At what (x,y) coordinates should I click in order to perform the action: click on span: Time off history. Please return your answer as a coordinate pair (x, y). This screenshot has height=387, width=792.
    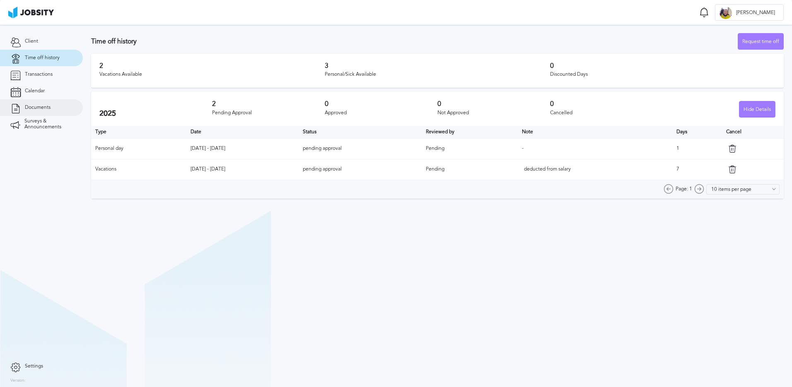
    Looking at the image, I should click on (42, 58).